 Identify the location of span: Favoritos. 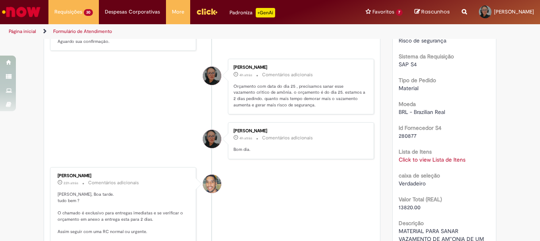
(383, 12).